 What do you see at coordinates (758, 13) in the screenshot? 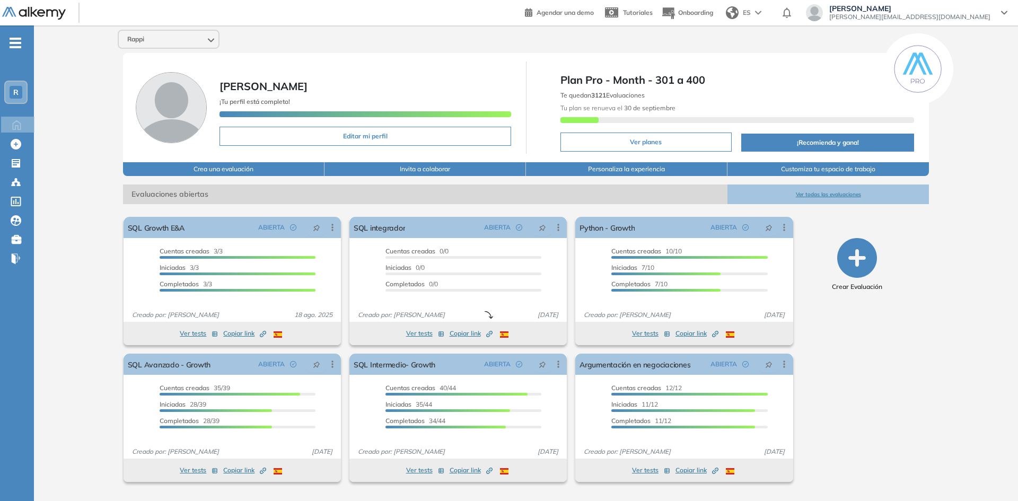
I see `img: arrow` at bounding box center [758, 13].